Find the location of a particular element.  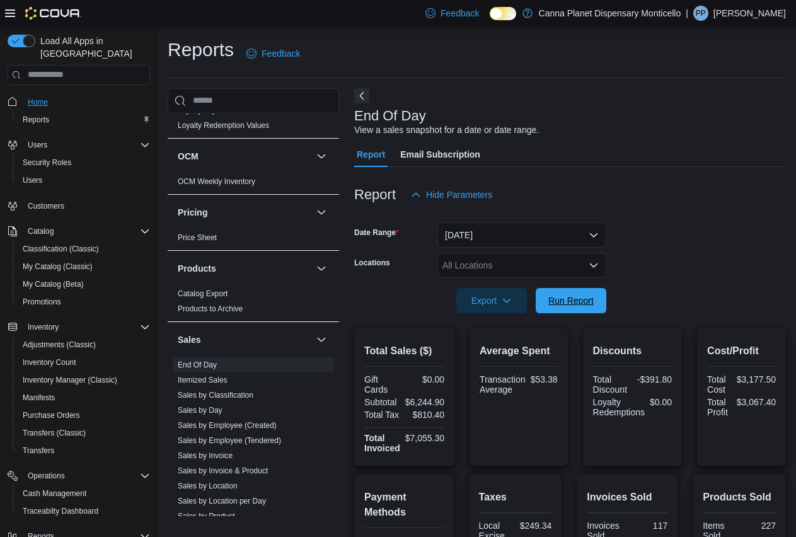

div: $249.34 is located at coordinates (535, 526).